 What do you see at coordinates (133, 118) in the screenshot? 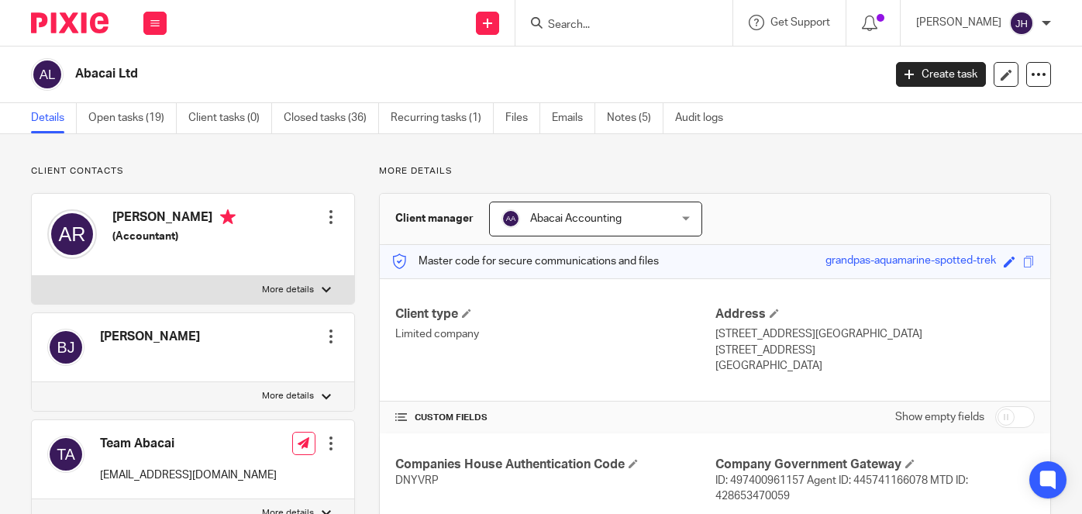
I see `a: Open tasks (19)` at bounding box center [133, 118].